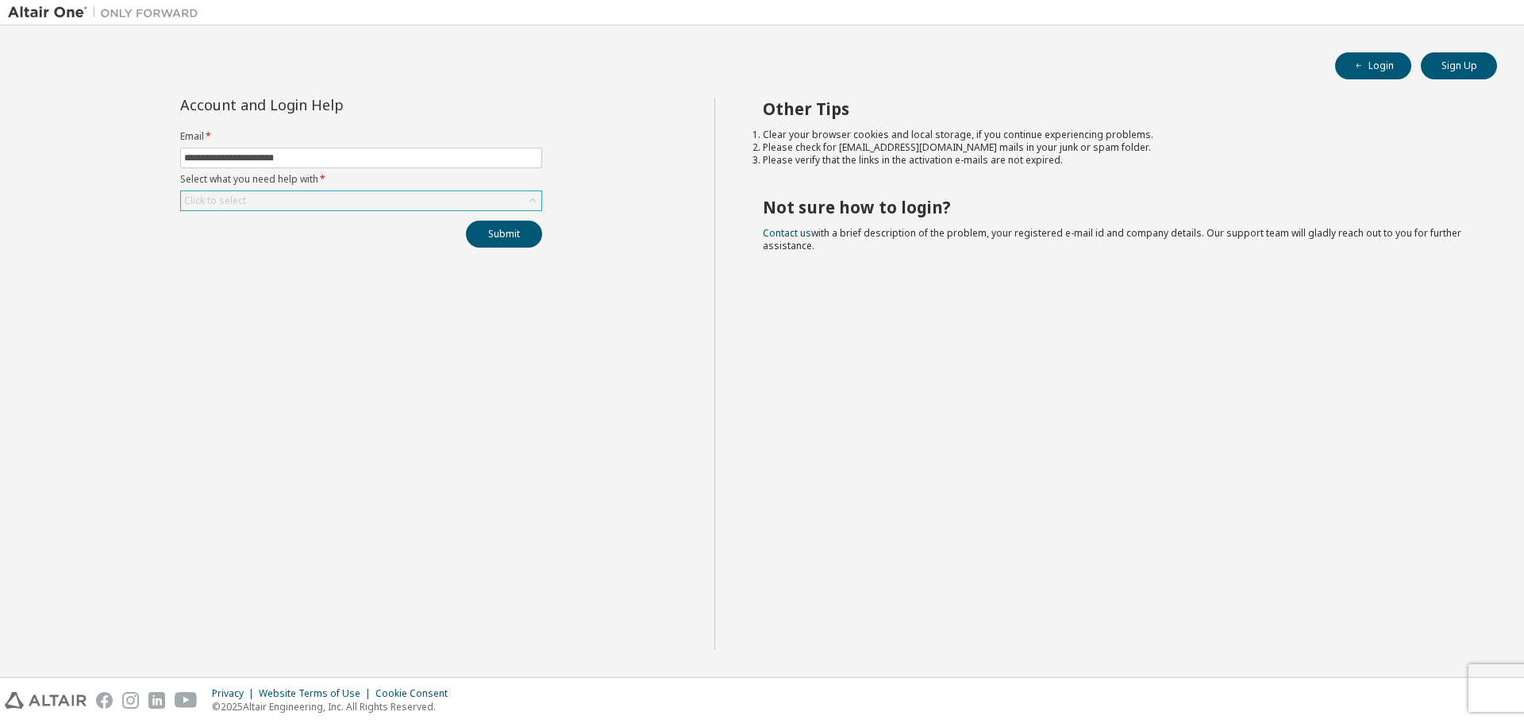 This screenshot has height=723, width=1524. What do you see at coordinates (1459, 66) in the screenshot?
I see `button: Sign Up` at bounding box center [1459, 66].